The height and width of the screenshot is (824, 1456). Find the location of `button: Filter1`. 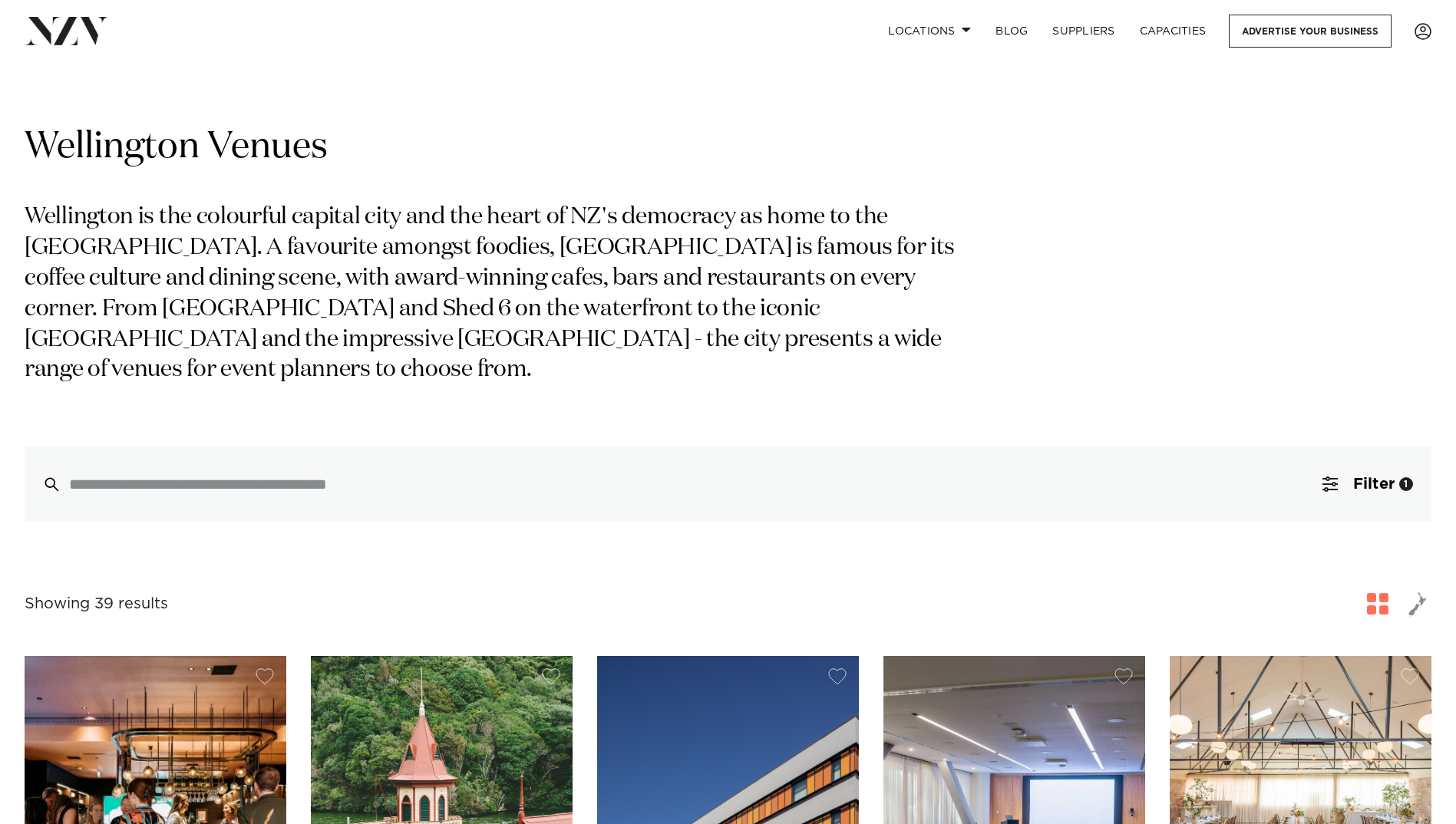

button: Filter1 is located at coordinates (1368, 484).